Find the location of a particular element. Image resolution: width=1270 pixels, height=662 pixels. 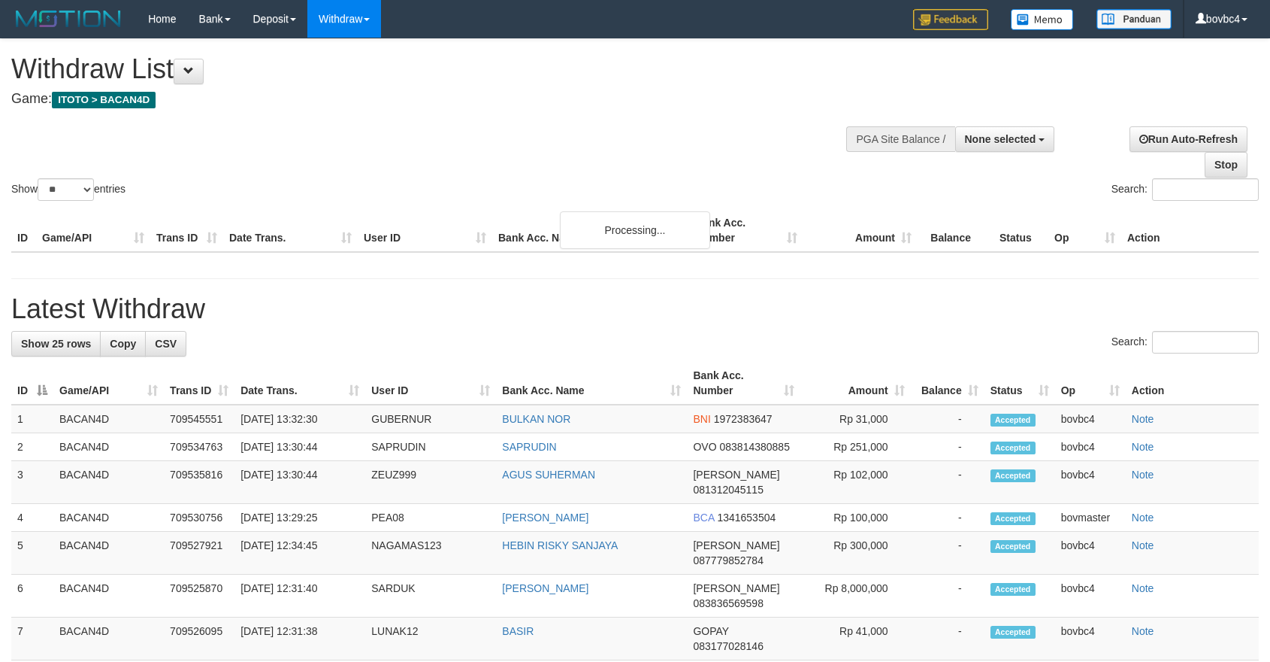

th: Status is located at coordinates (1021, 230).